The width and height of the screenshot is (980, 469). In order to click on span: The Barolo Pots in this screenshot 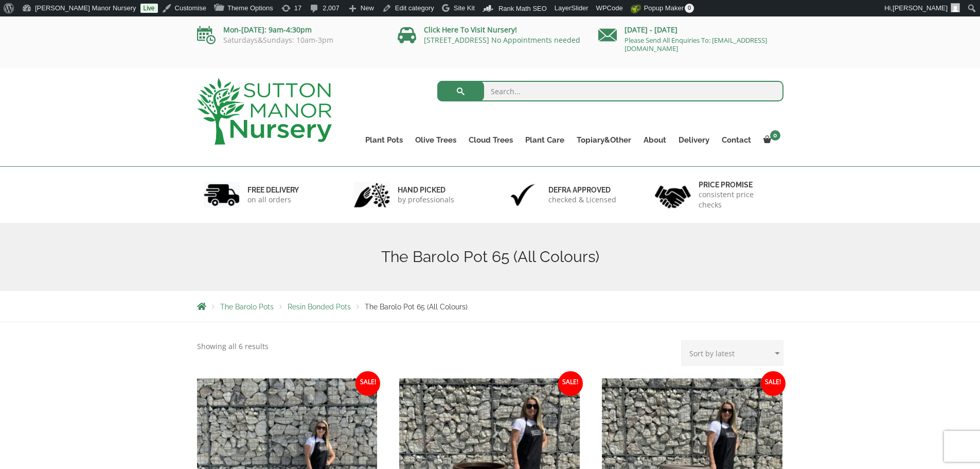, I will do `click(247, 307)`.